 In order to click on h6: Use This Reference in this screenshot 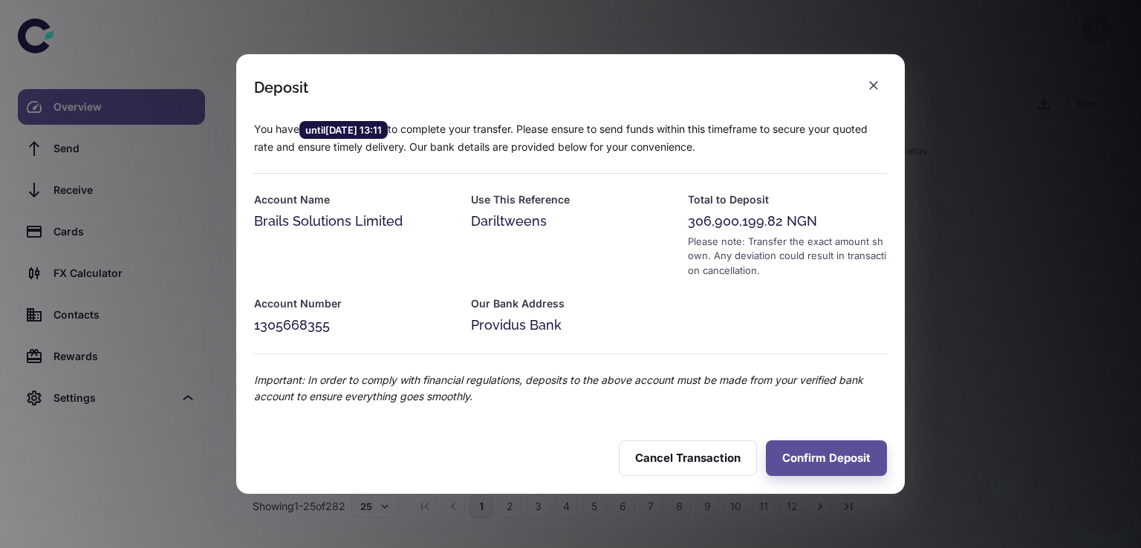, I will do `click(571, 200)`.